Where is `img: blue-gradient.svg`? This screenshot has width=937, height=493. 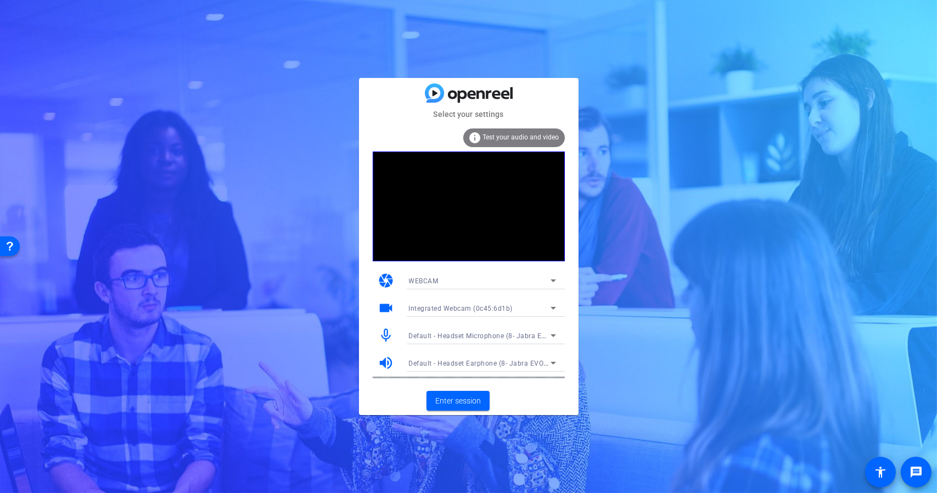 img: blue-gradient.svg is located at coordinates (469, 93).